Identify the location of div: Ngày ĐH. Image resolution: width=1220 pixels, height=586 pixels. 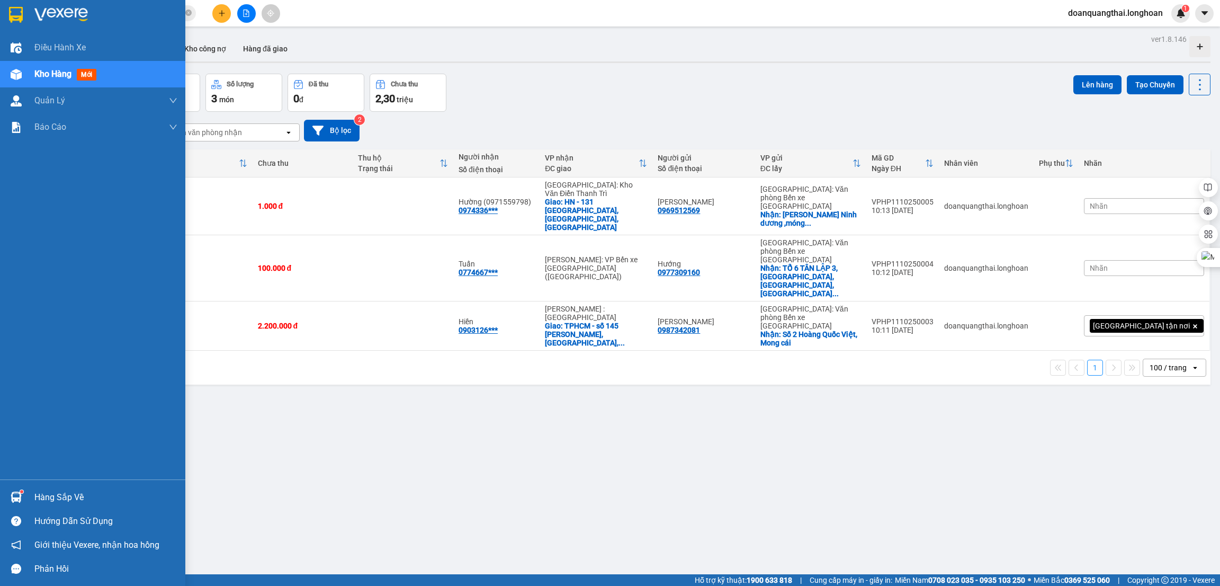
(898, 168).